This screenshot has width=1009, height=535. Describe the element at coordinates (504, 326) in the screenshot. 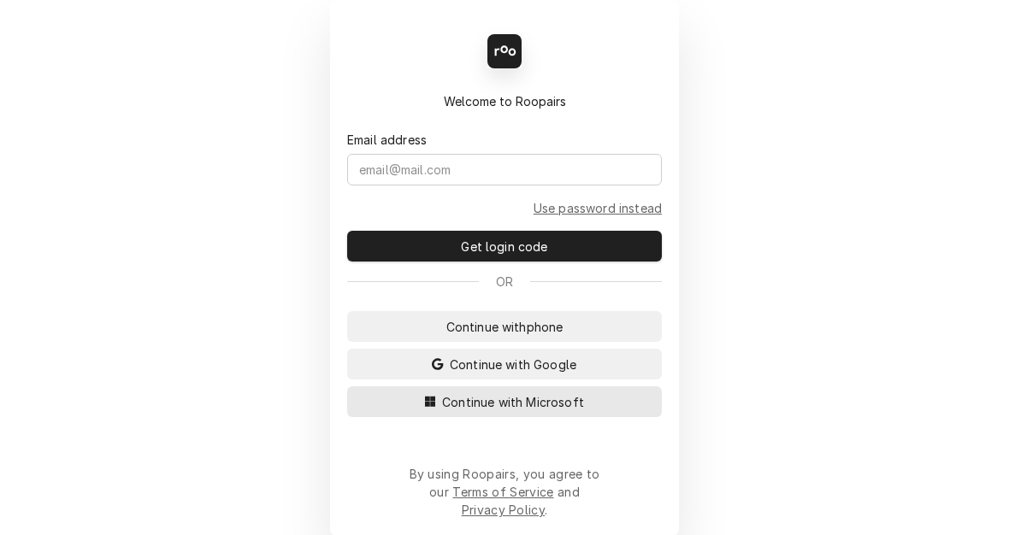

I see `button: Continue withphone` at that location.